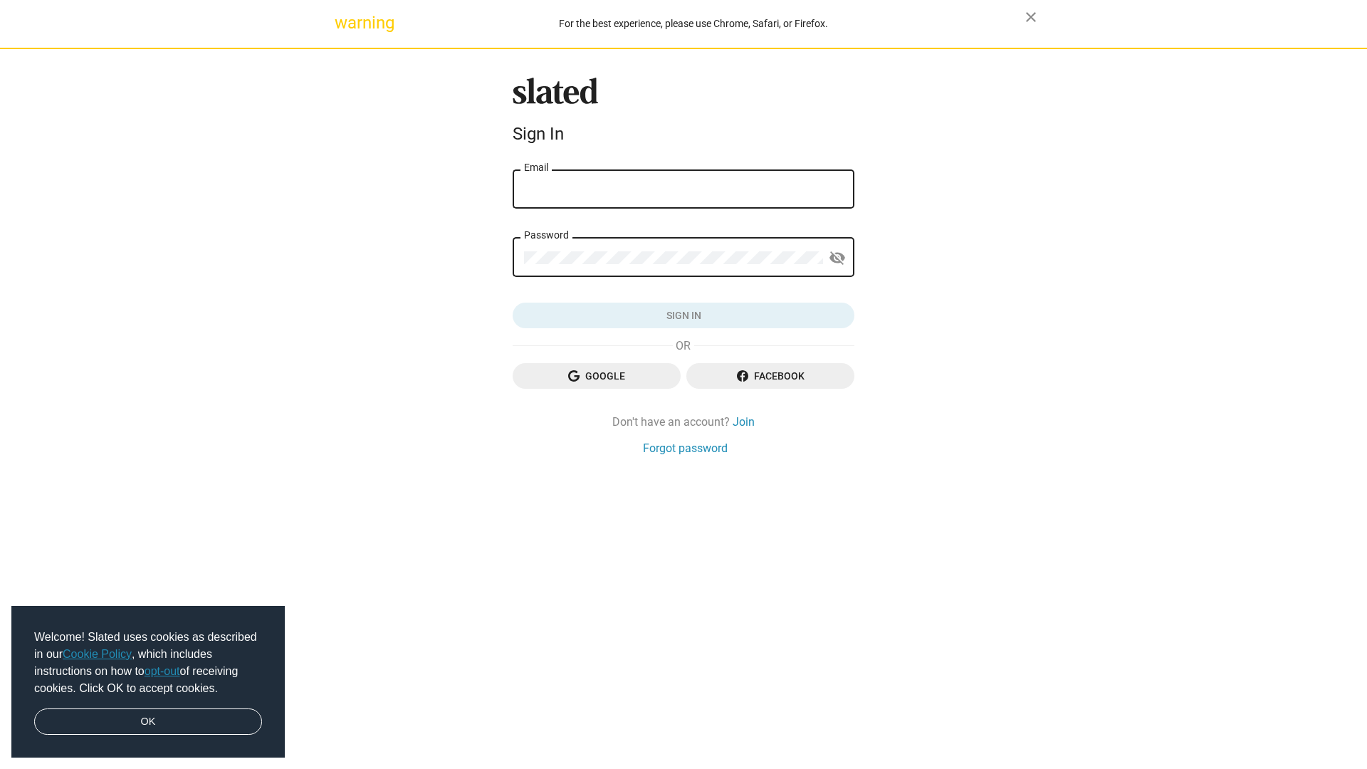 The height and width of the screenshot is (769, 1367). What do you see at coordinates (148, 663) in the screenshot?
I see `span: Welcome! Slated uses cookies as described in our , which includes instructions on how to of recei...` at bounding box center [148, 663].